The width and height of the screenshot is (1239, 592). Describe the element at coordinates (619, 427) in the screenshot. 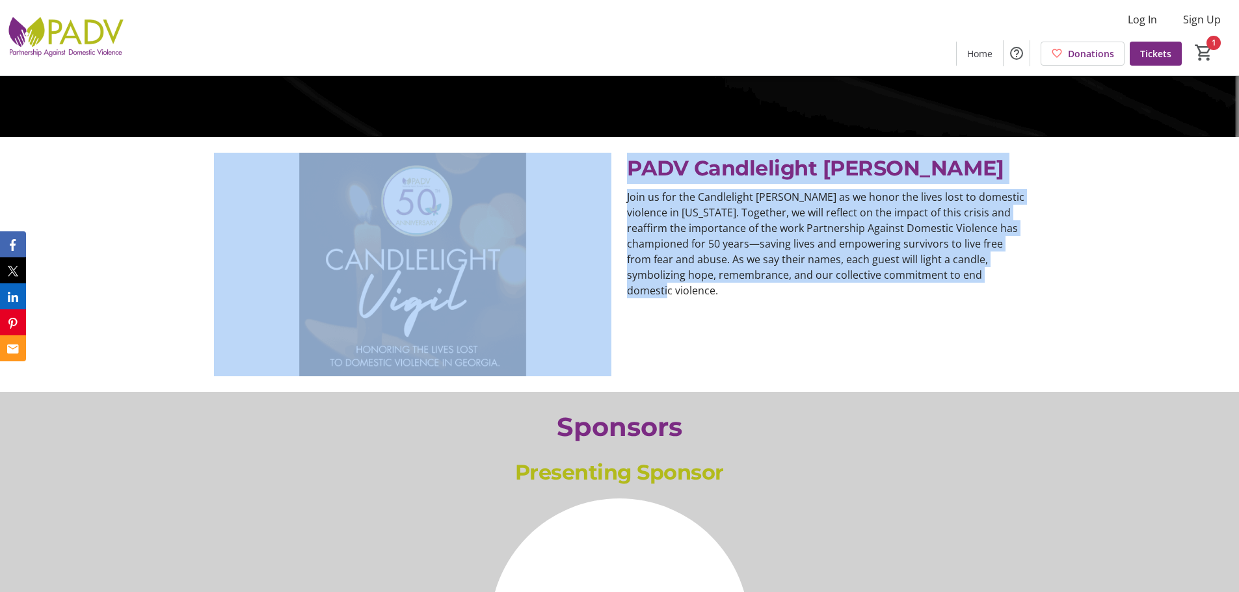

I see `div: Sponsors` at that location.